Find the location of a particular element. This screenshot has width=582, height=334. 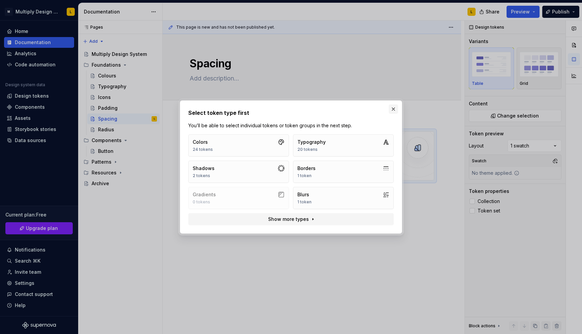

button: Typography20 tokens is located at coordinates (343, 145).